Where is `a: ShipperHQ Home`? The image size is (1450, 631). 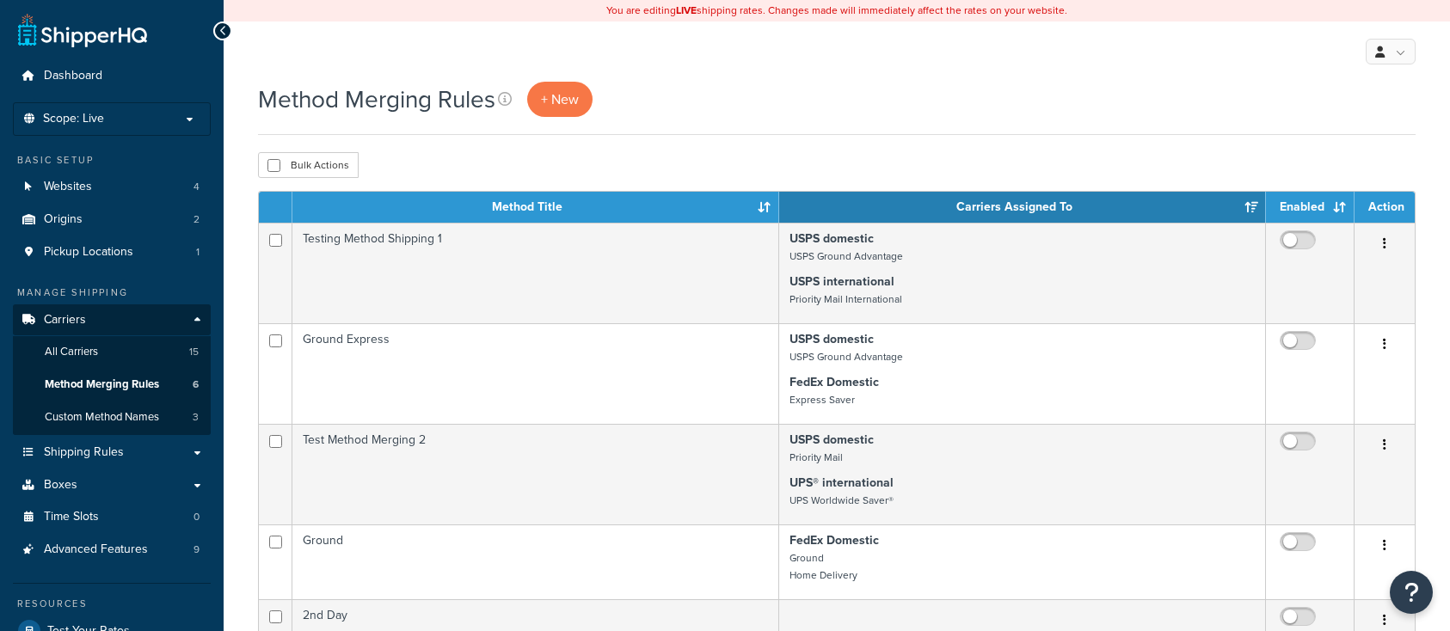 a: ShipperHQ Home is located at coordinates (83, 30).